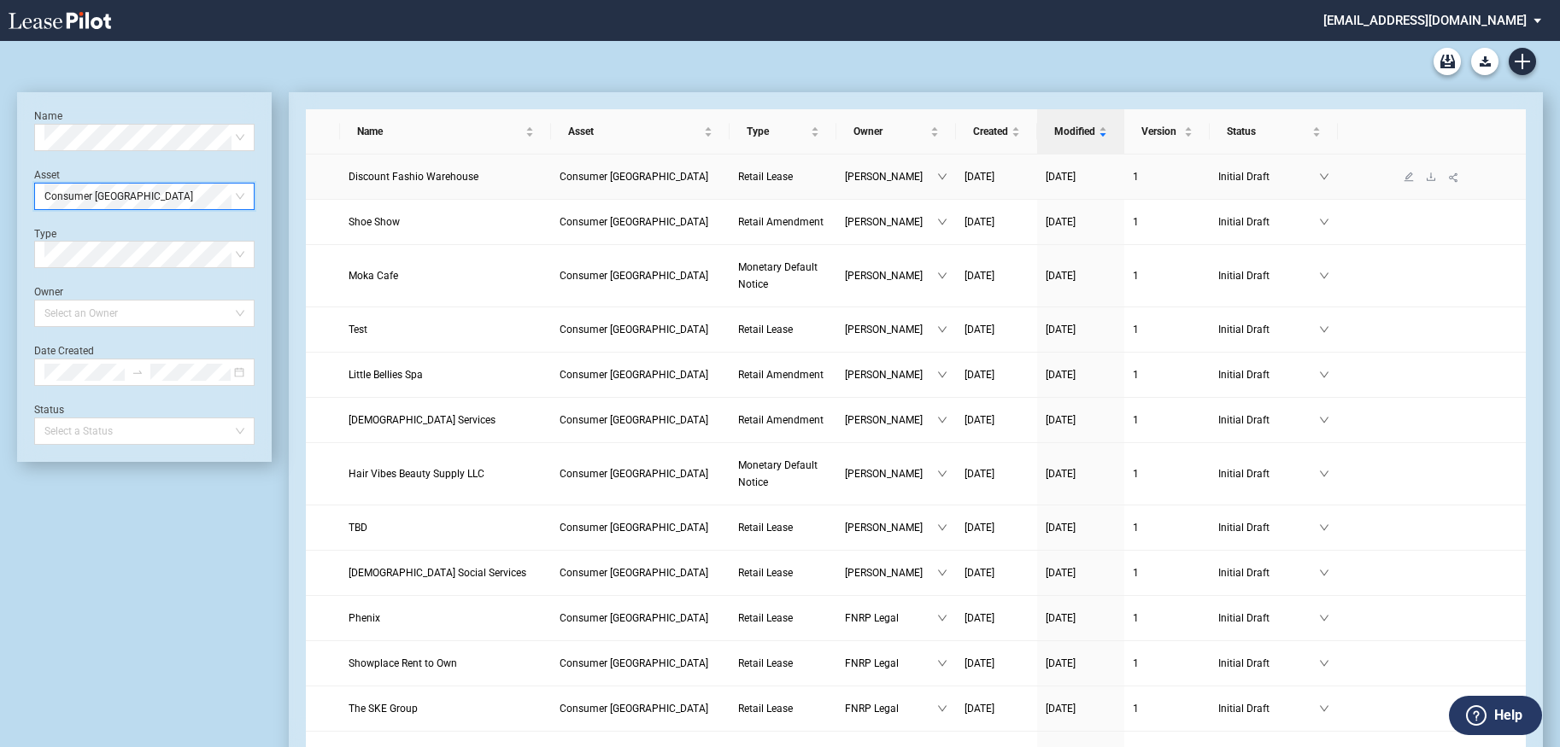 Image resolution: width=1560 pixels, height=747 pixels. I want to click on th: Status, so click(1273, 132).